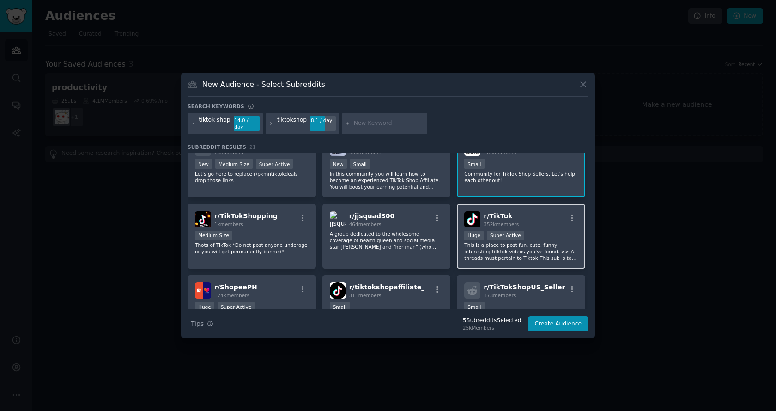 The image size is (776, 411). Describe the element at coordinates (215, 123) in the screenshot. I see `div: tiktok shop` at that location.